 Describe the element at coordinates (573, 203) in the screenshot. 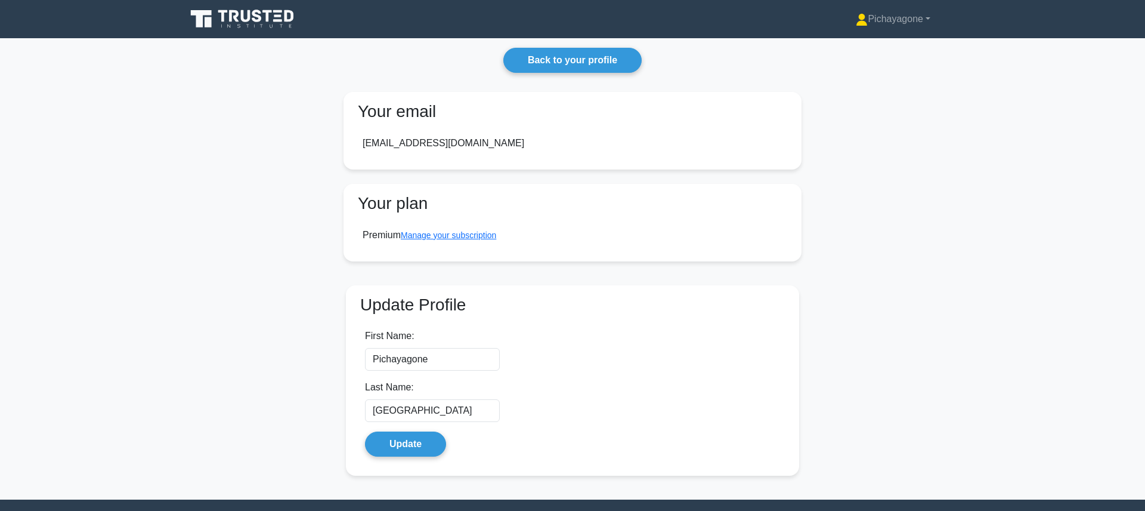

I see `h3: Your plan` at that location.